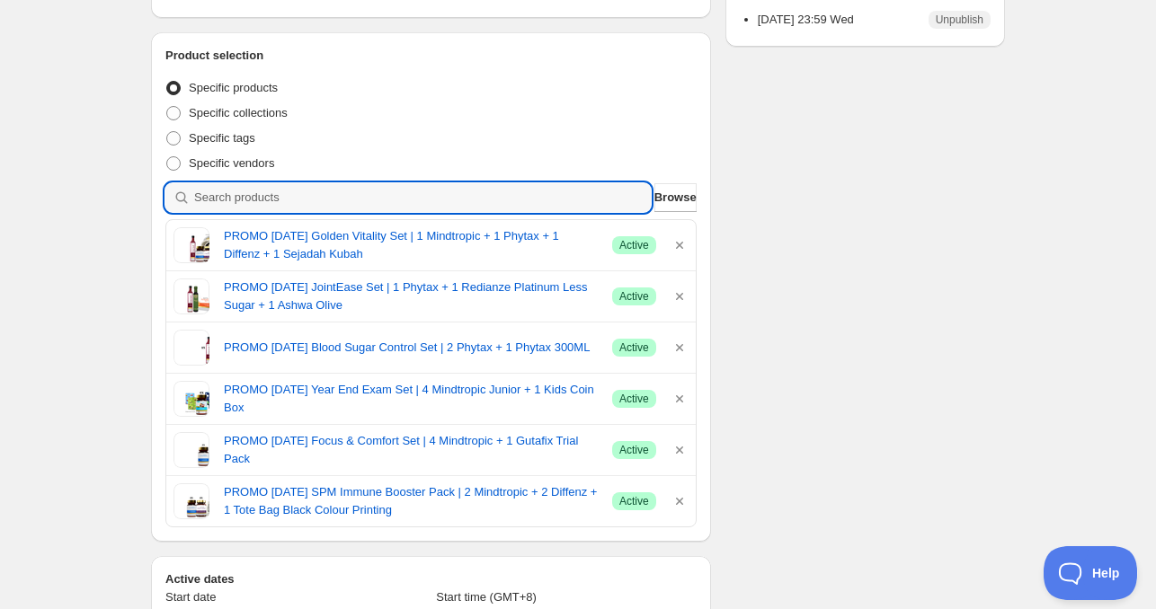 Image resolution: width=1156 pixels, height=609 pixels. I want to click on span: Specific tags, so click(222, 137).